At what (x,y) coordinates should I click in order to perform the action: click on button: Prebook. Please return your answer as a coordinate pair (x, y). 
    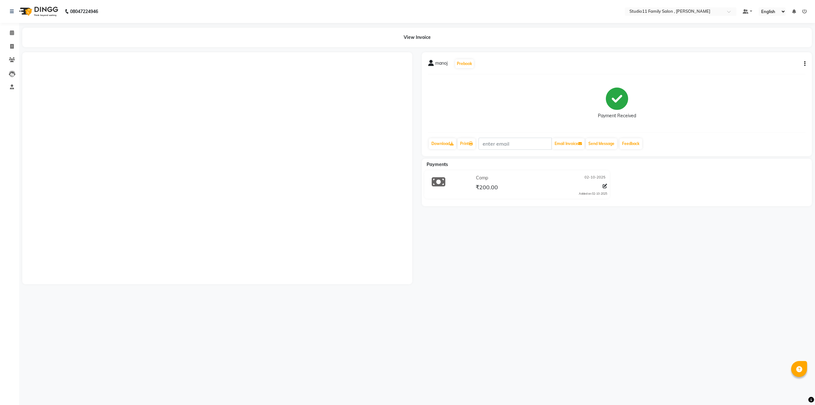
    Looking at the image, I should click on (464, 64).